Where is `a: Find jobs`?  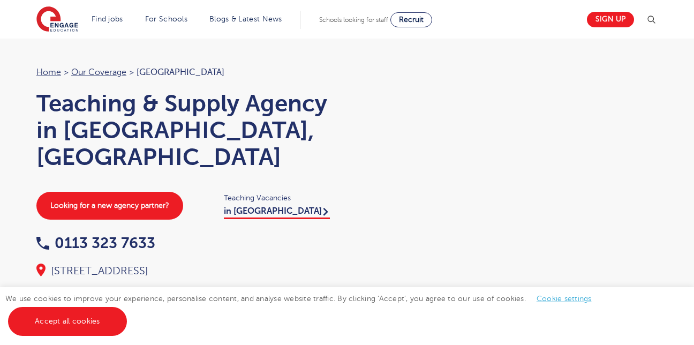
a: Find jobs is located at coordinates (107, 19).